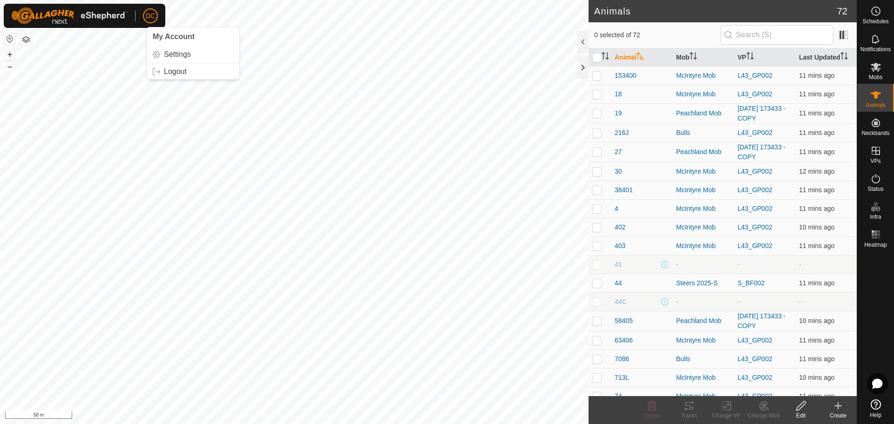 The image size is (894, 424). Describe the element at coordinates (641, 57) in the screenshot. I see `th: Animal` at that location.